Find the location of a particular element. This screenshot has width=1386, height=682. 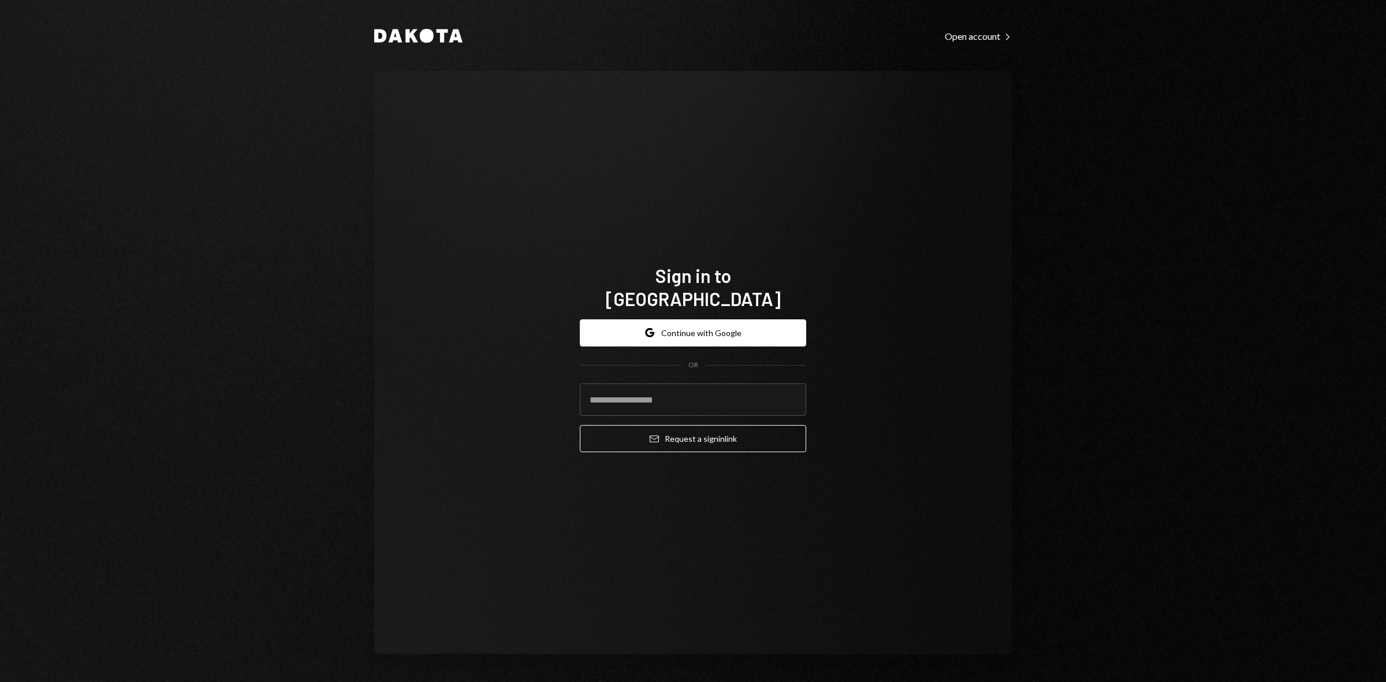

a: Open account is located at coordinates (978, 36).